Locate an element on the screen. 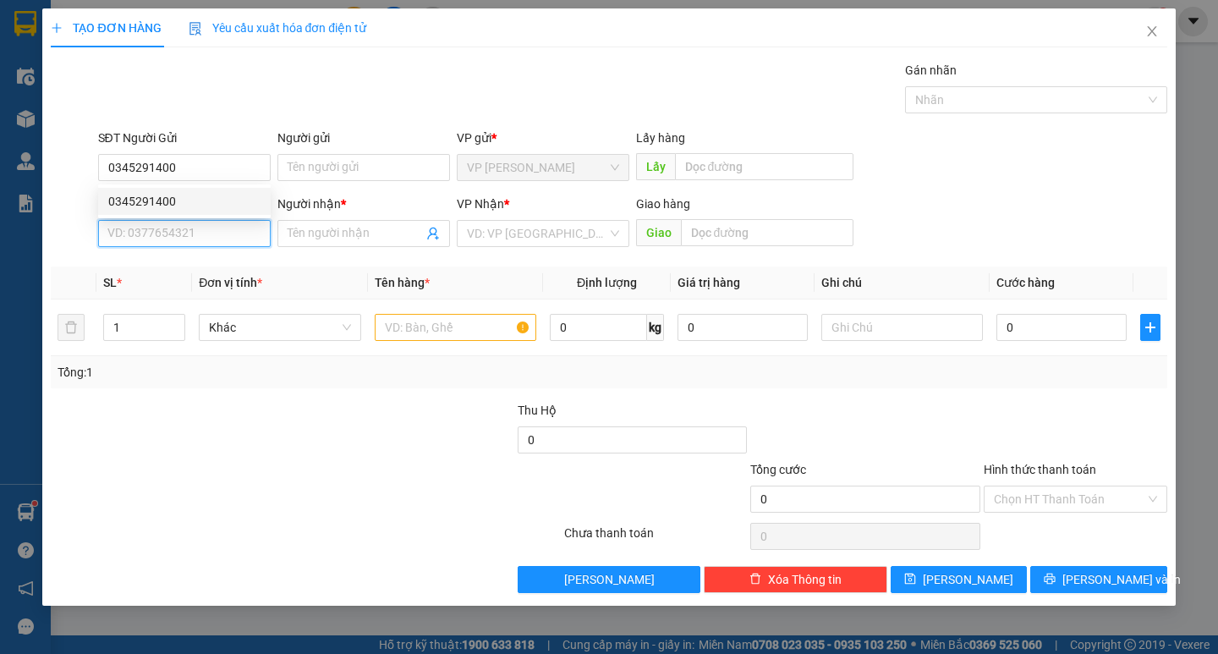 The image size is (1218, 654). span: Tên hàng is located at coordinates (402, 282).